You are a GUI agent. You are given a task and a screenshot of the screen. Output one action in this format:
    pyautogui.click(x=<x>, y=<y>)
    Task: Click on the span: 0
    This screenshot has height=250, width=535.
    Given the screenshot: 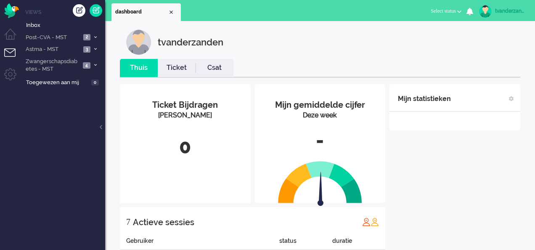 What is the action you would take?
    pyautogui.click(x=95, y=82)
    